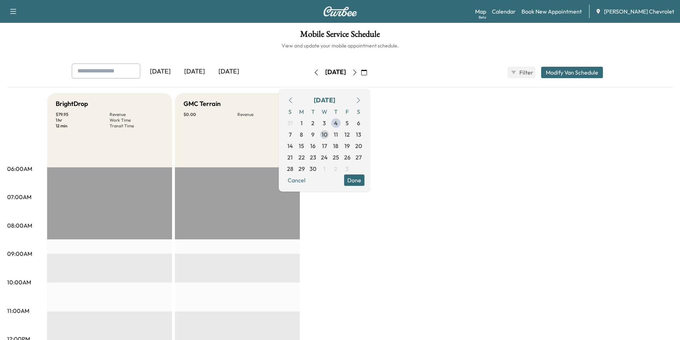 This screenshot has height=340, width=680. What do you see at coordinates (301, 169) in the screenshot?
I see `span: 29` at bounding box center [301, 169].